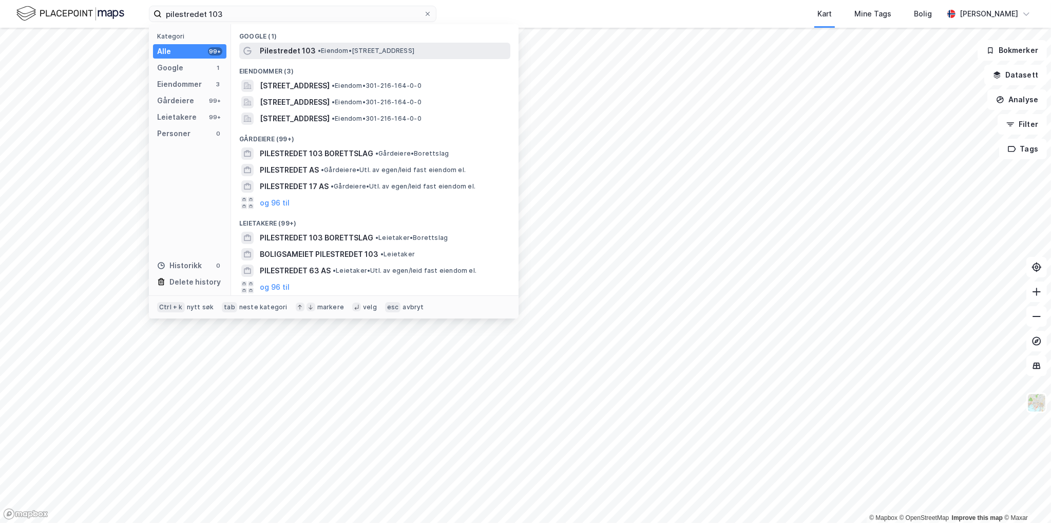  Describe the element at coordinates (824, 14) in the screenshot. I see `div: Kart` at that location.